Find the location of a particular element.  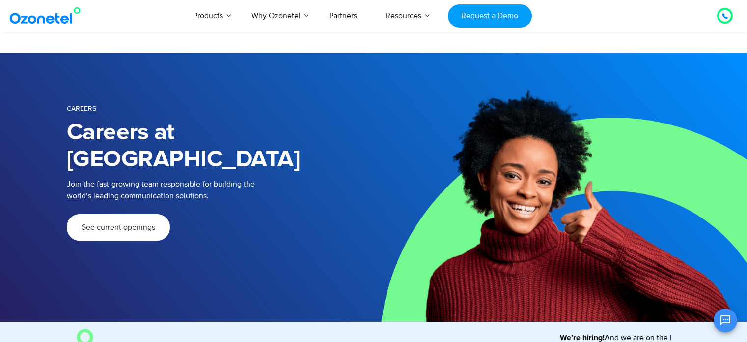

a: See current openings is located at coordinates (118, 227).